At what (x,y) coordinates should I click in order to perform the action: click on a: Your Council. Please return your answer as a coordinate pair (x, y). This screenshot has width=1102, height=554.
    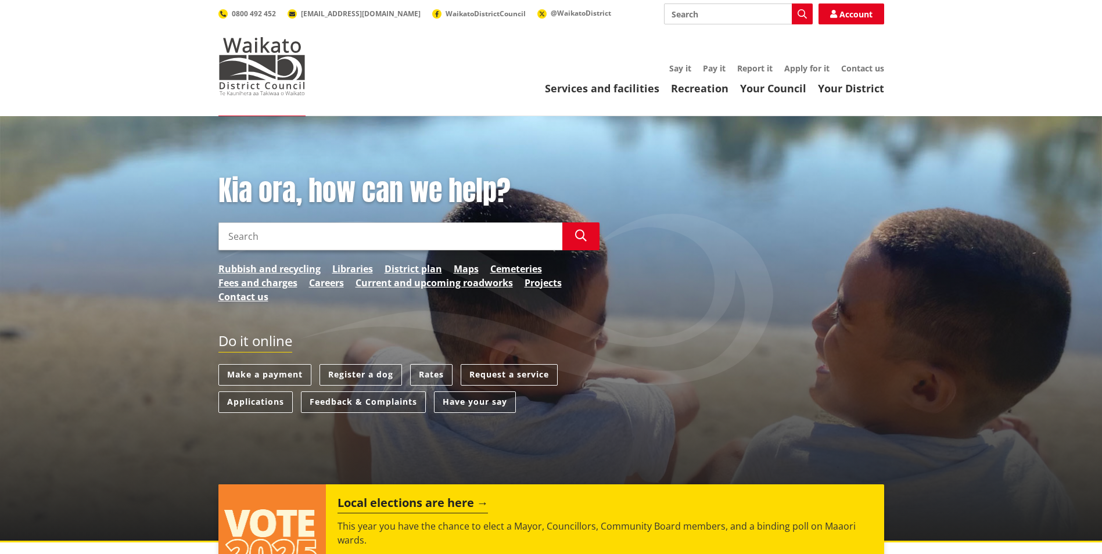
    Looking at the image, I should click on (773, 88).